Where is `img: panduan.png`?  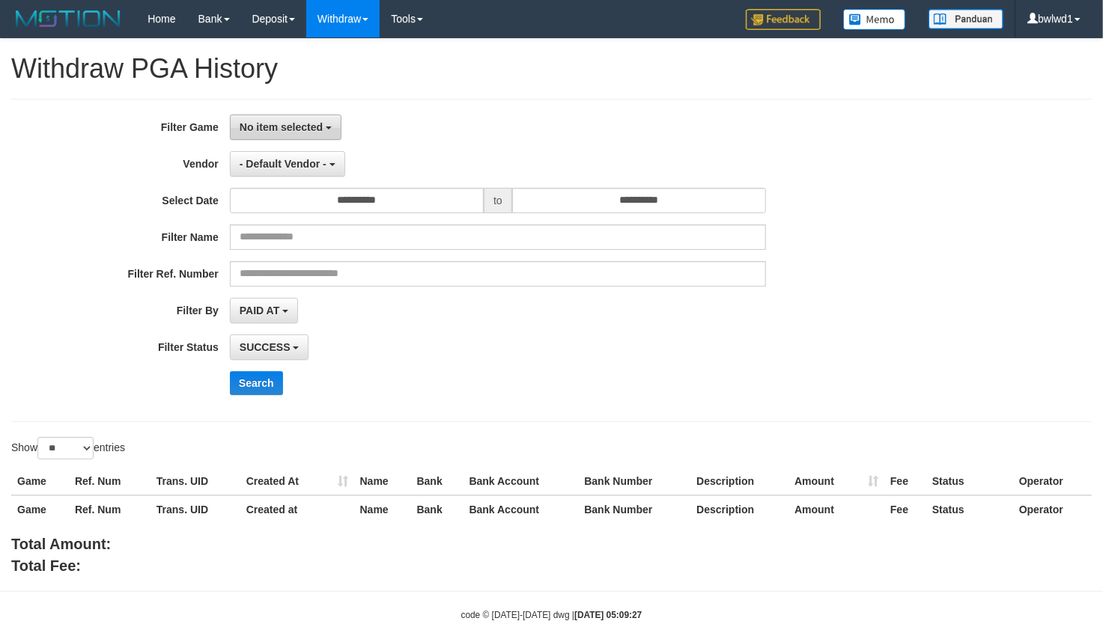
img: panduan.png is located at coordinates (966, 19).